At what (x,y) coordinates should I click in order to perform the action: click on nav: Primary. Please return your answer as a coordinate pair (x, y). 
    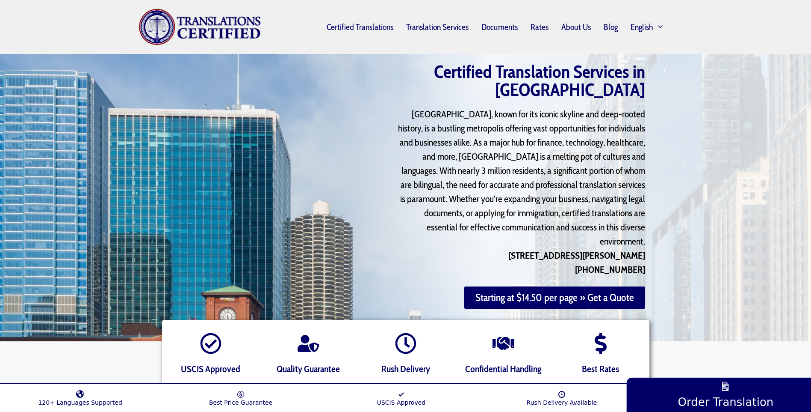
    Looking at the image, I should click on (467, 27).